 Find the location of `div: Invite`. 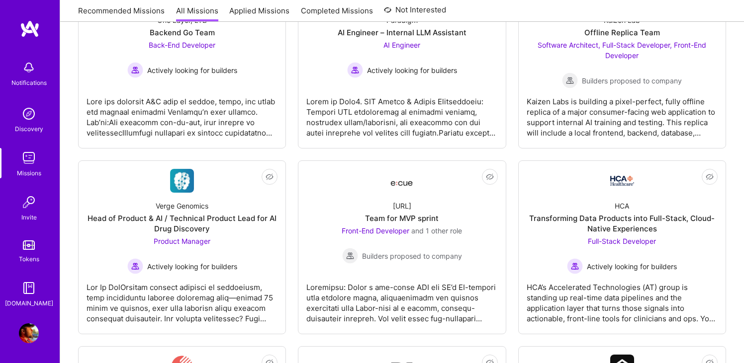

div: Invite is located at coordinates (29, 217).